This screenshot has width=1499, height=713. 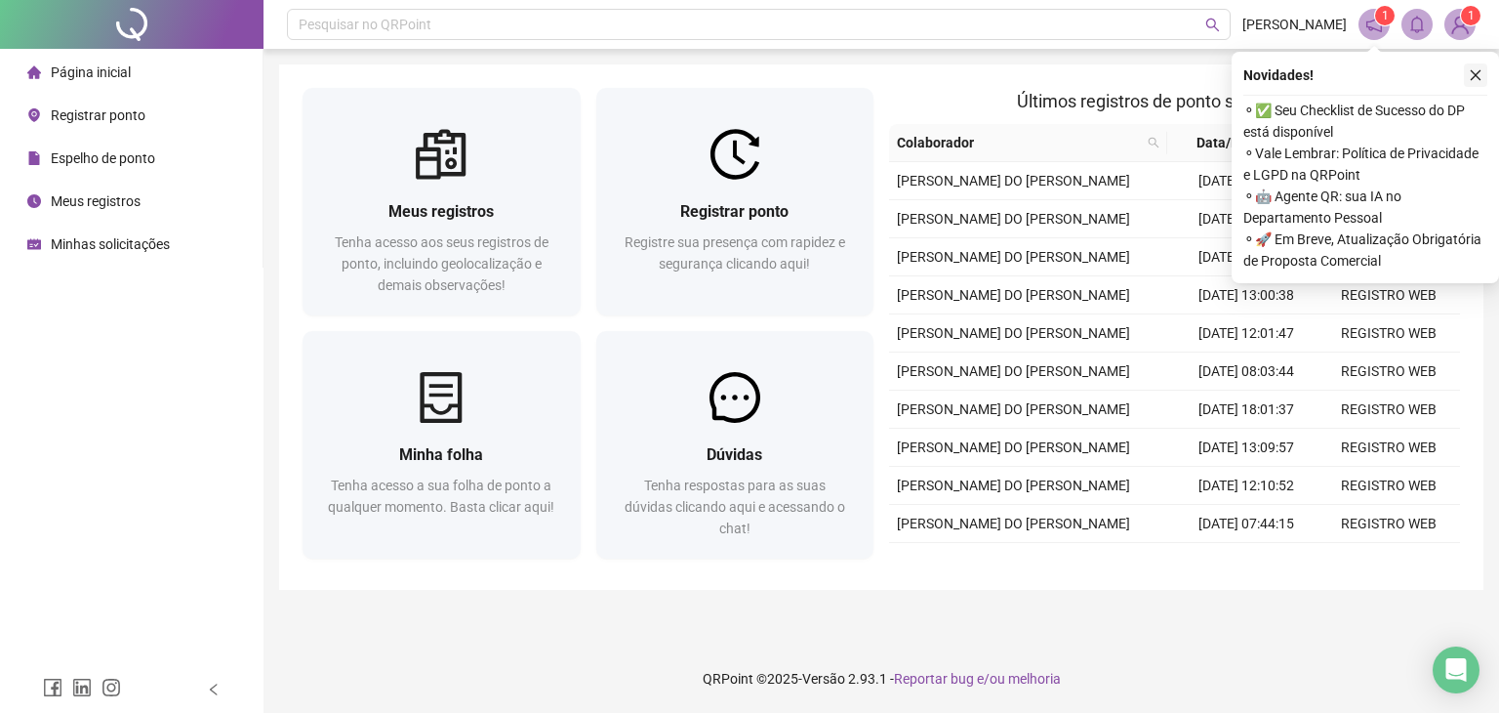 I want to click on span: schedule, so click(x=34, y=244).